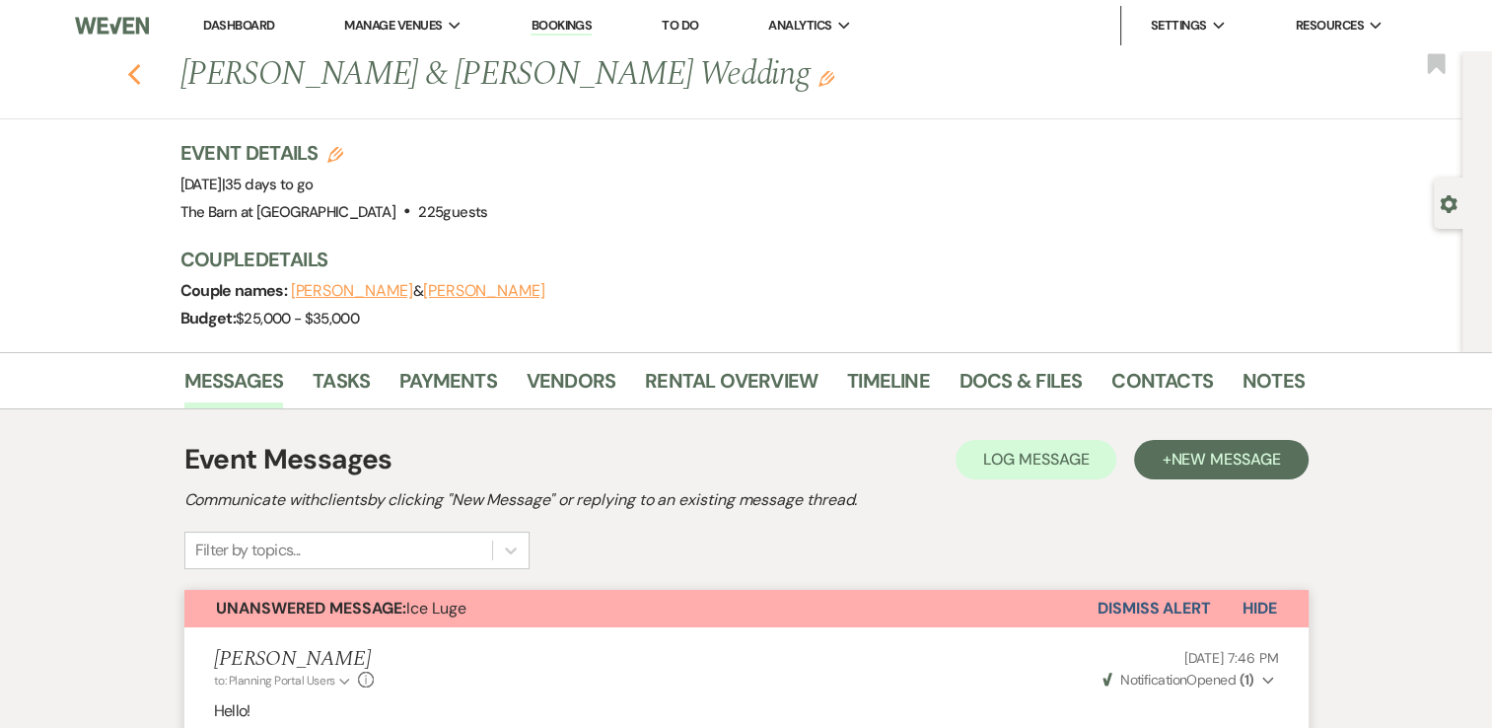 Image resolution: width=1492 pixels, height=728 pixels. I want to click on span: 35 days to go, so click(269, 184).